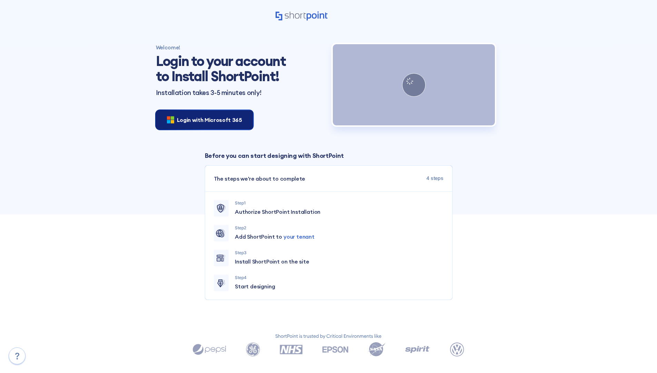 The height and width of the screenshot is (373, 657). I want to click on div: Chat Widget, so click(640, 356).